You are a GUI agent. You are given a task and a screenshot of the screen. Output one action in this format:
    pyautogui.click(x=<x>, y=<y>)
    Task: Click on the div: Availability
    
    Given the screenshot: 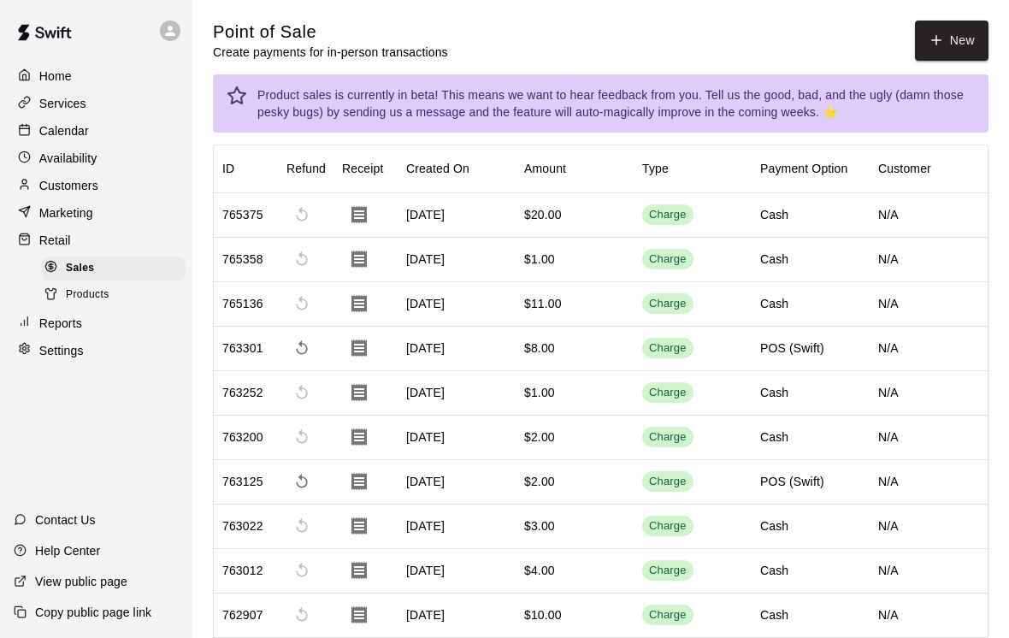 What is the action you would take?
    pyautogui.click(x=96, y=158)
    